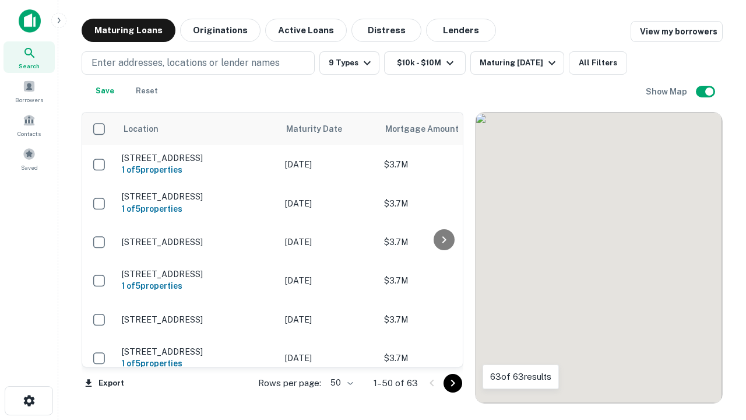  Describe the element at coordinates (30, 21) in the screenshot. I see `img: capitalize-icon.png` at that location.